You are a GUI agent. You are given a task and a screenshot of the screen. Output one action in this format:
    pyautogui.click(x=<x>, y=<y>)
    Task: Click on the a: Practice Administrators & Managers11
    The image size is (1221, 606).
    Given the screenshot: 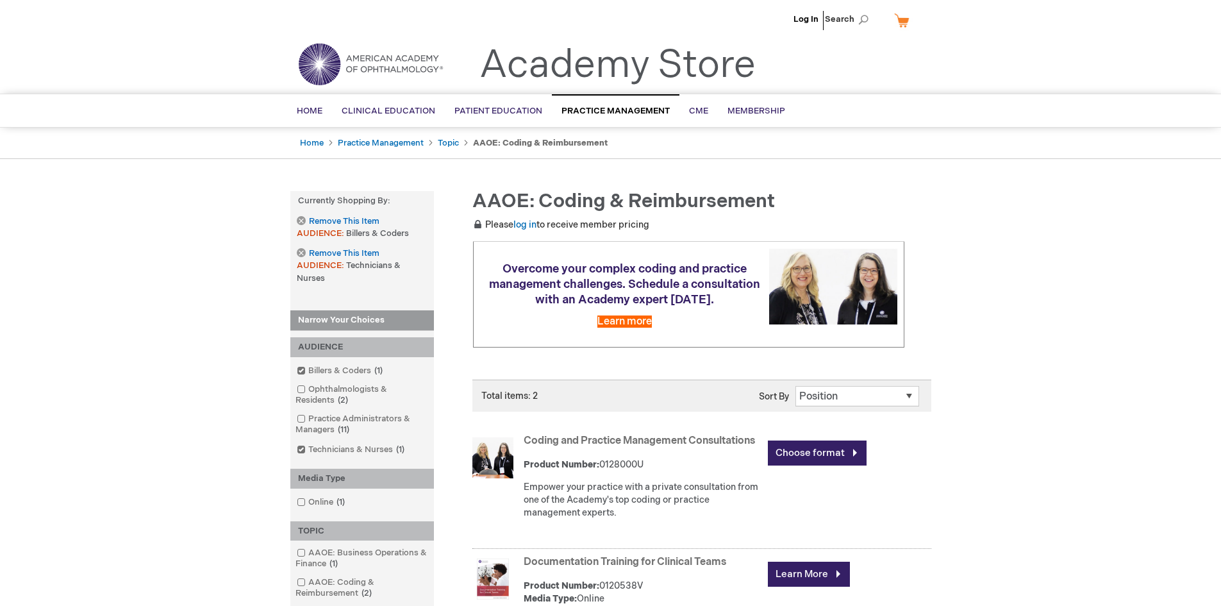 What is the action you would take?
    pyautogui.click(x=362, y=424)
    